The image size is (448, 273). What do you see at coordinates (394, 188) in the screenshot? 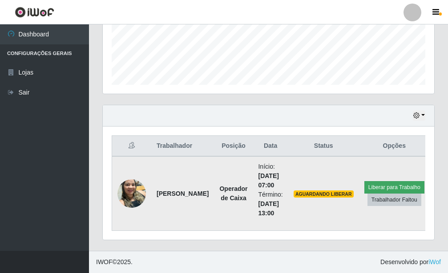
I see `button: Liberar para Trabalho` at bounding box center [394, 188].